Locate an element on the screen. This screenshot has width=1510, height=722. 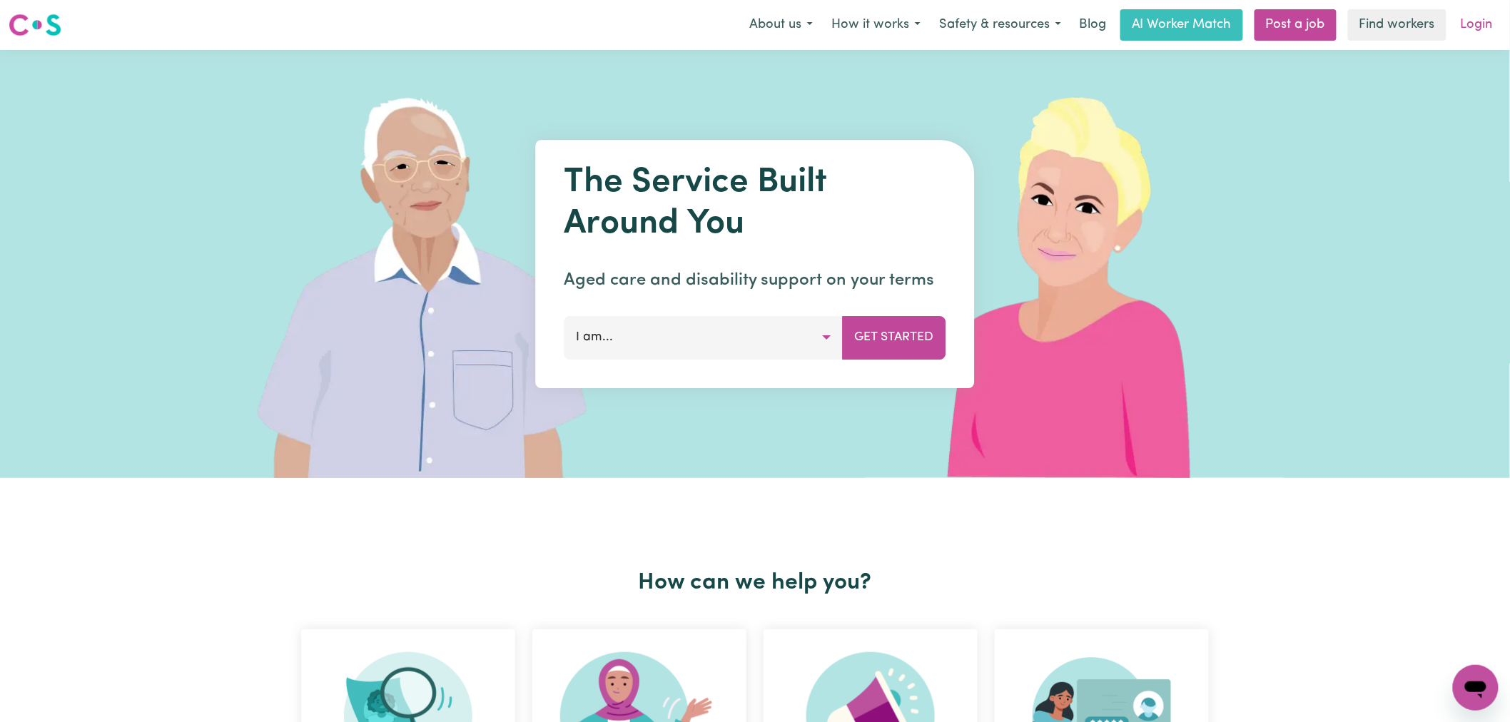
a: Blog is located at coordinates (1092, 25).